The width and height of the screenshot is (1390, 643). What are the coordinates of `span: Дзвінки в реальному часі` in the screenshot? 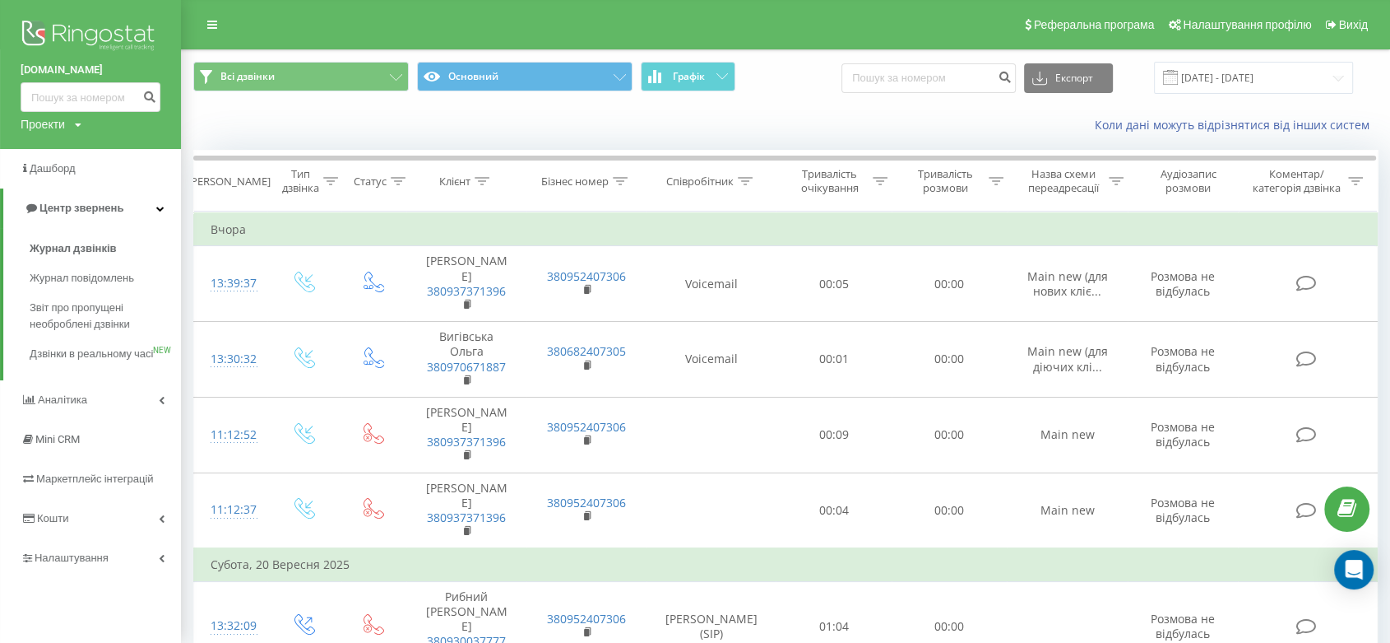 It's located at (91, 354).